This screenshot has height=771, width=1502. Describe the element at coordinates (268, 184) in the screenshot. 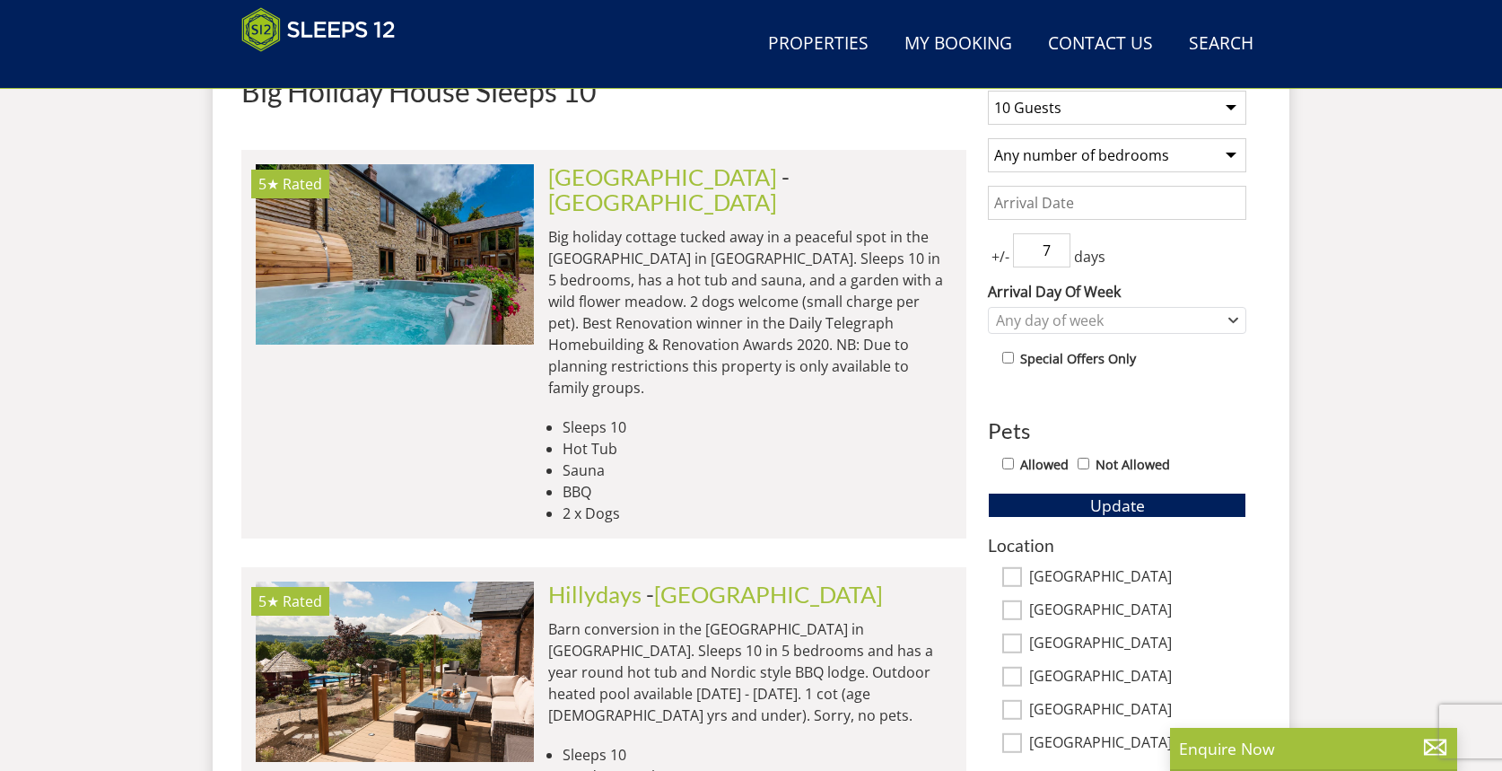

I see `span: Otterhead House has a 5 star rating under the Quality in Tourism Scheme` at that location.